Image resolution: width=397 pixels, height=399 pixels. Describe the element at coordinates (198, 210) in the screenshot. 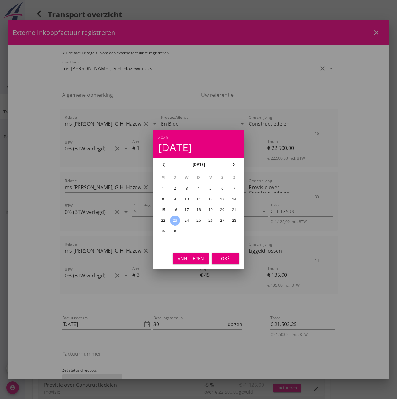

I see `button: 18` at that location.